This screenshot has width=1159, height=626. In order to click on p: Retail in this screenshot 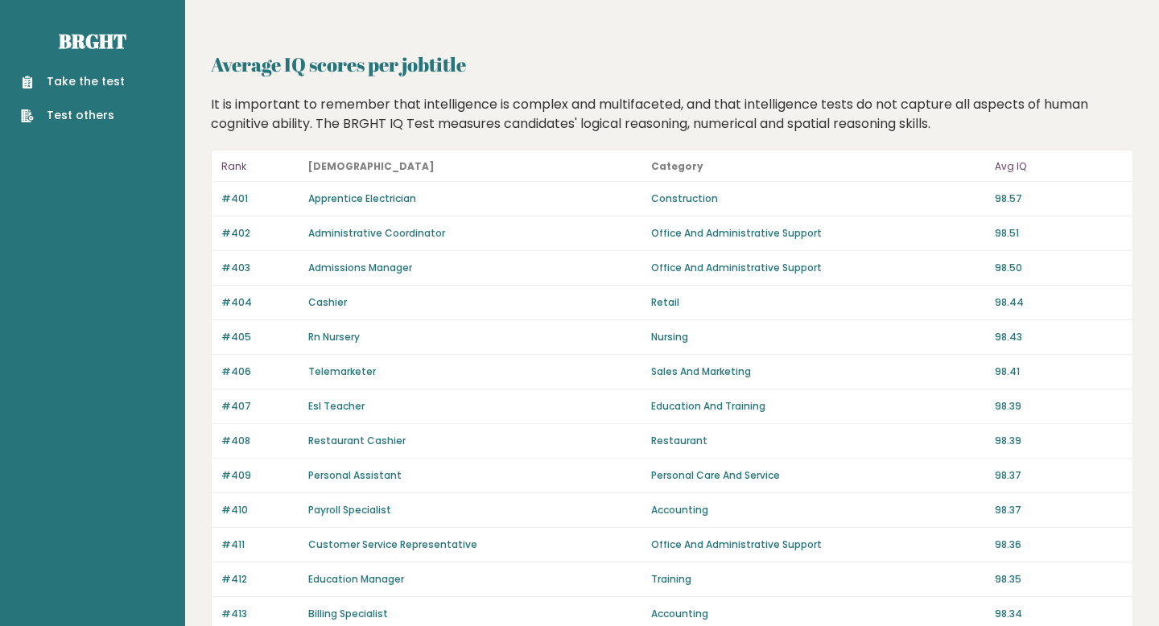, I will do `click(817, 302)`.